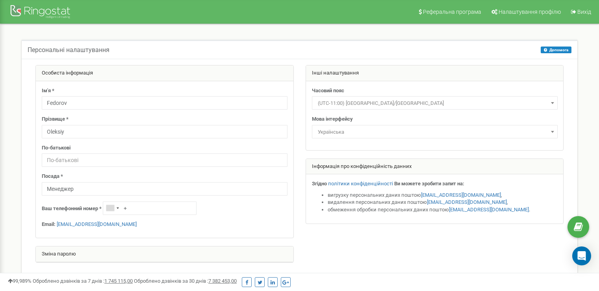 Image resolution: width=599 pixels, height=291 pixels. Describe the element at coordinates (56, 148) in the screenshot. I see `label: По-батькові` at that location.